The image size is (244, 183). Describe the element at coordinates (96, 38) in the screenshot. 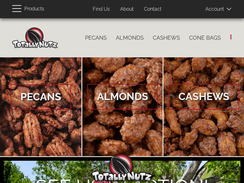

I see `a: Pecans` at that location.